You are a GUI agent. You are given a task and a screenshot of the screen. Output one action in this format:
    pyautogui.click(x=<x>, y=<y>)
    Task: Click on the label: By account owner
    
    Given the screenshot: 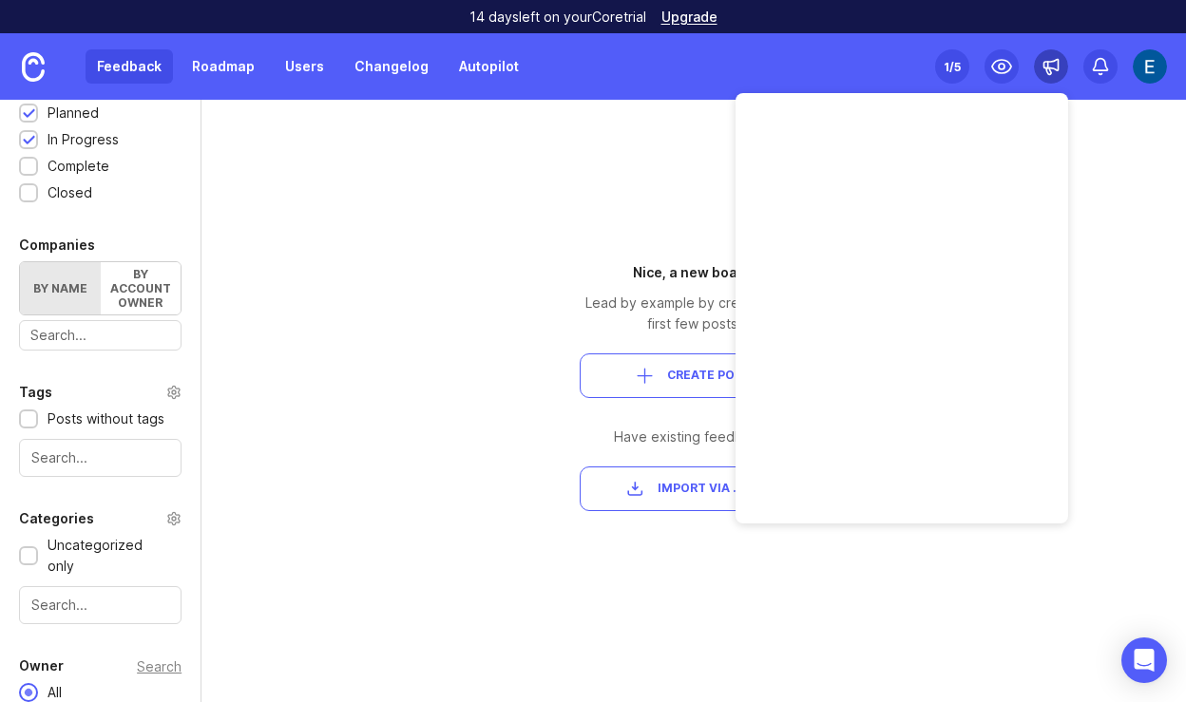 What is the action you would take?
    pyautogui.click(x=141, y=288)
    